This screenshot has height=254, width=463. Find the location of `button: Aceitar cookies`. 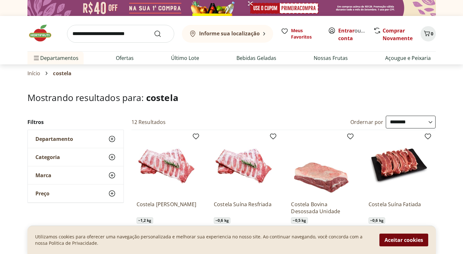

button: Aceitar cookies is located at coordinates (403, 240).